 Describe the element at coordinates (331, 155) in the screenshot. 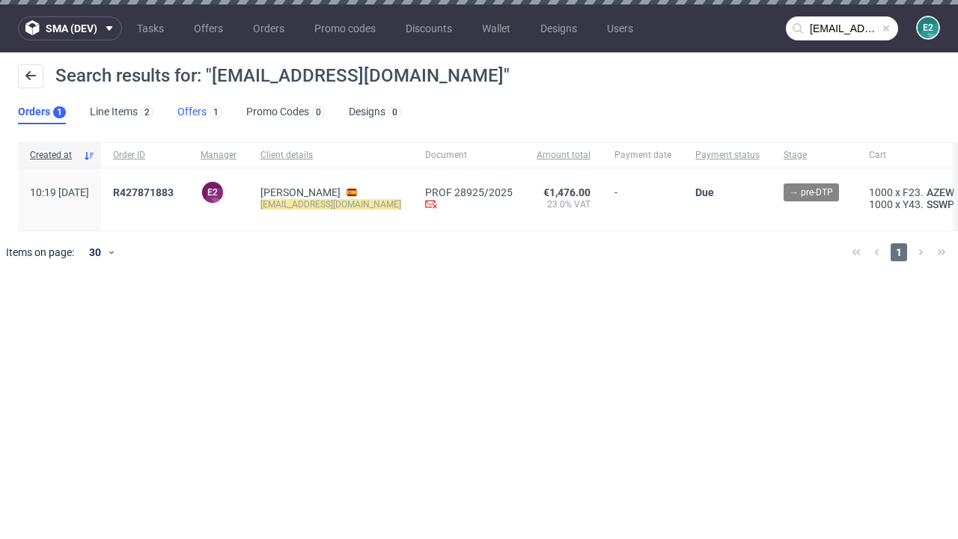

I see `span: Client details` at that location.